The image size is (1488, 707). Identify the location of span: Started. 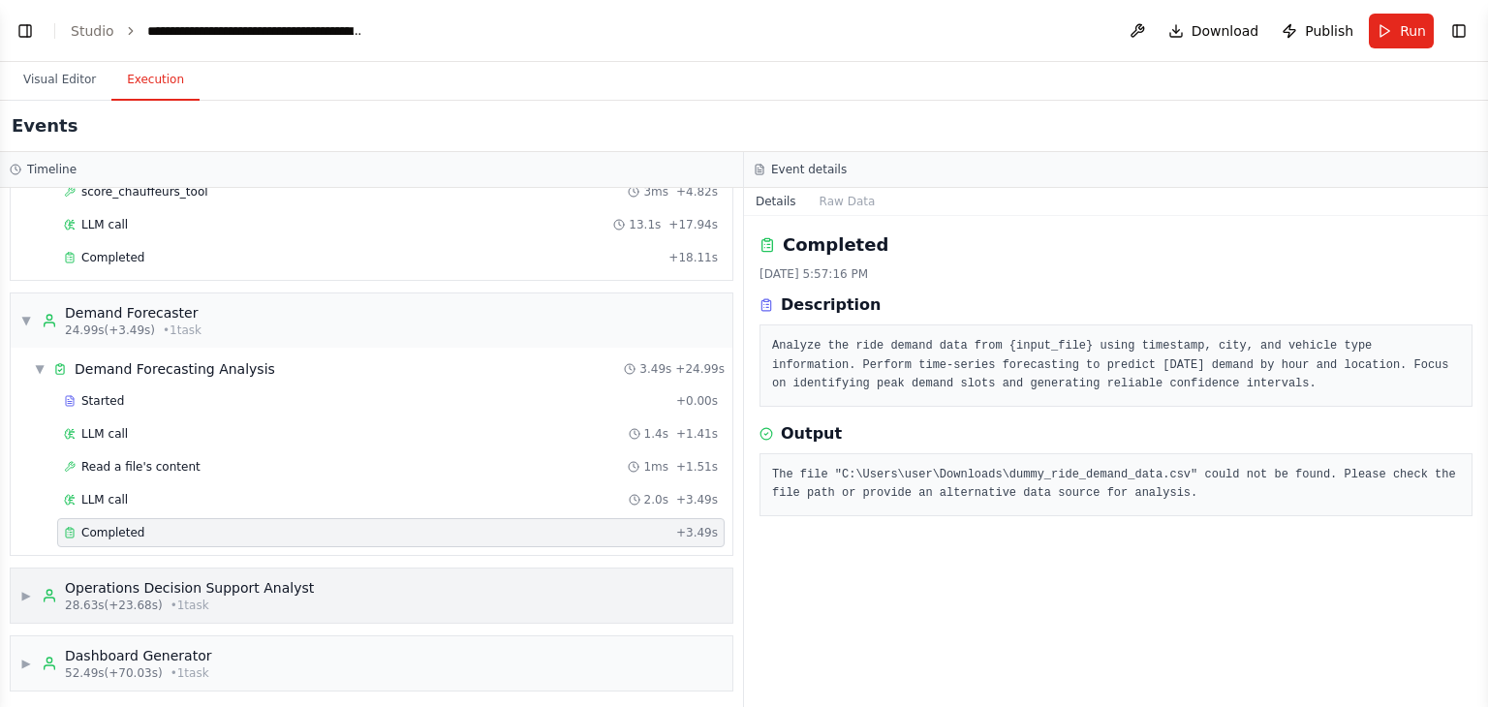
(103, 401).